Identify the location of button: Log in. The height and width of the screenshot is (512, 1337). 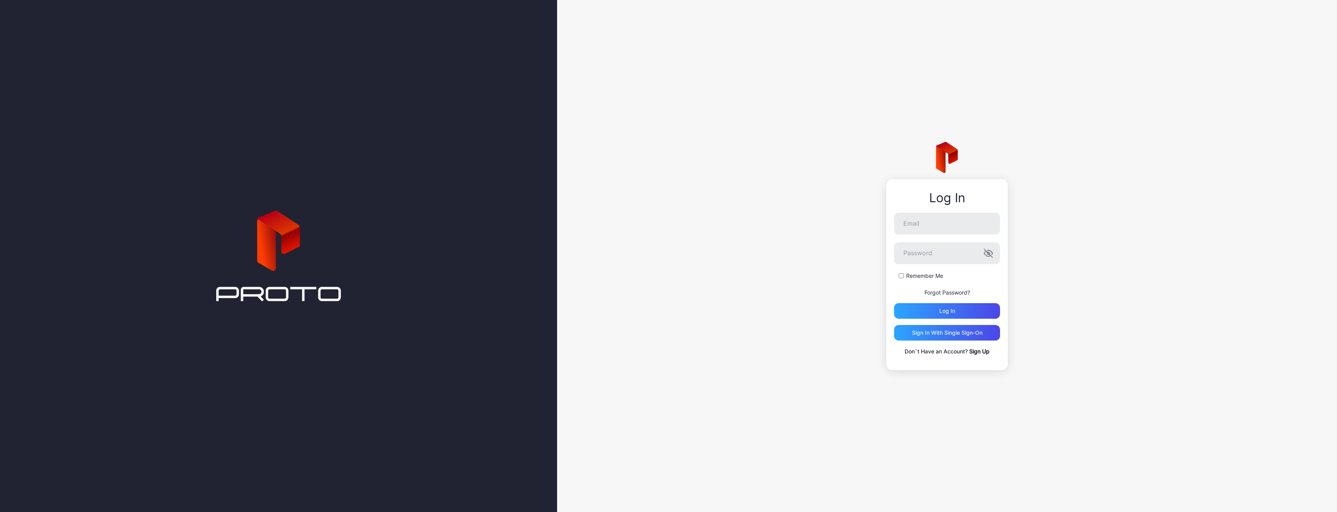
(947, 311).